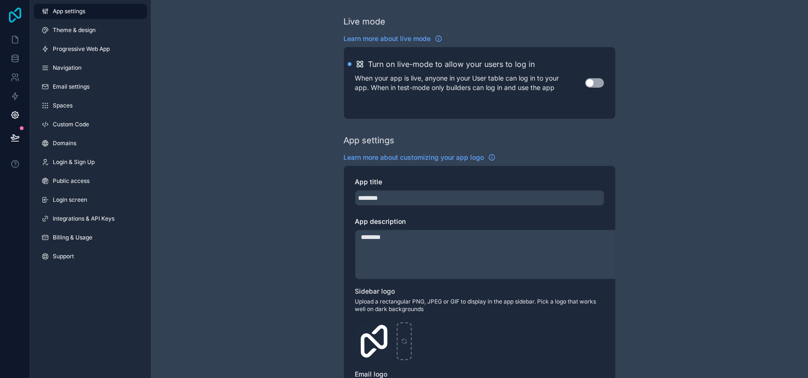 This screenshot has width=808, height=378. What do you see at coordinates (91, 30) in the screenshot?
I see `a: Theme & design` at bounding box center [91, 30].